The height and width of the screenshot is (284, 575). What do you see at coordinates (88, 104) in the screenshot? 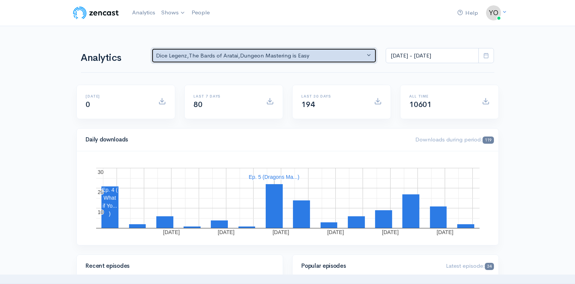
I see `span: 0` at bounding box center [88, 104].